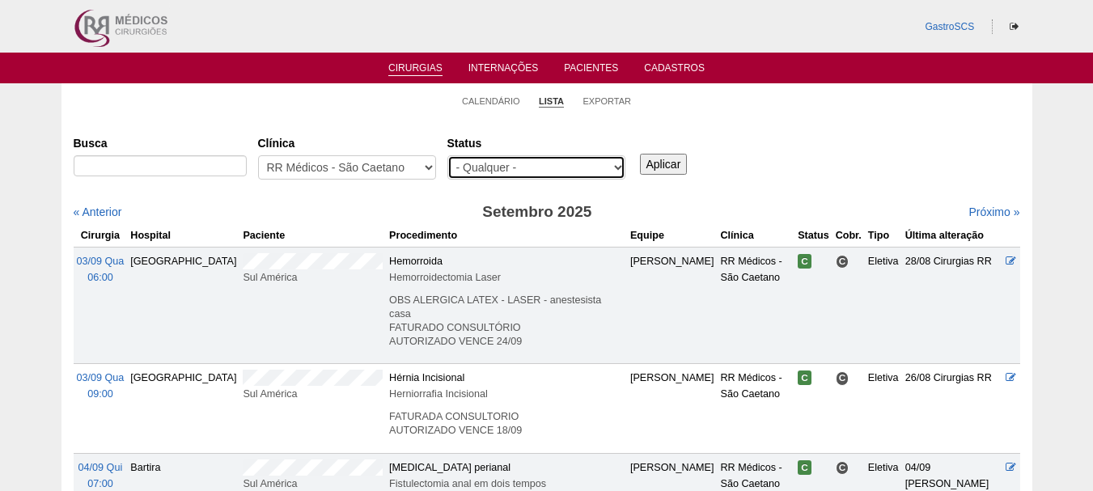  I want to click on a: Exportar, so click(607, 101).